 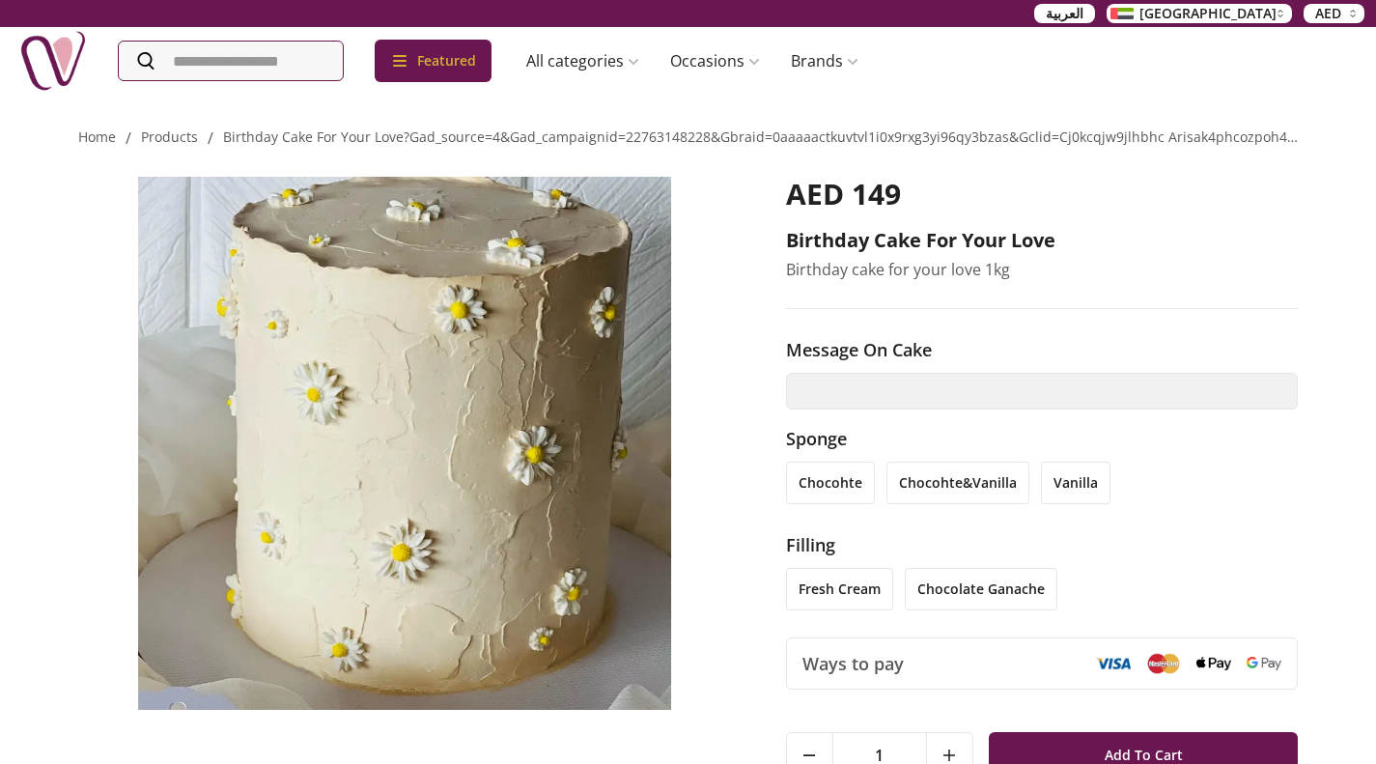 I want to click on span: AED 149, so click(x=843, y=193).